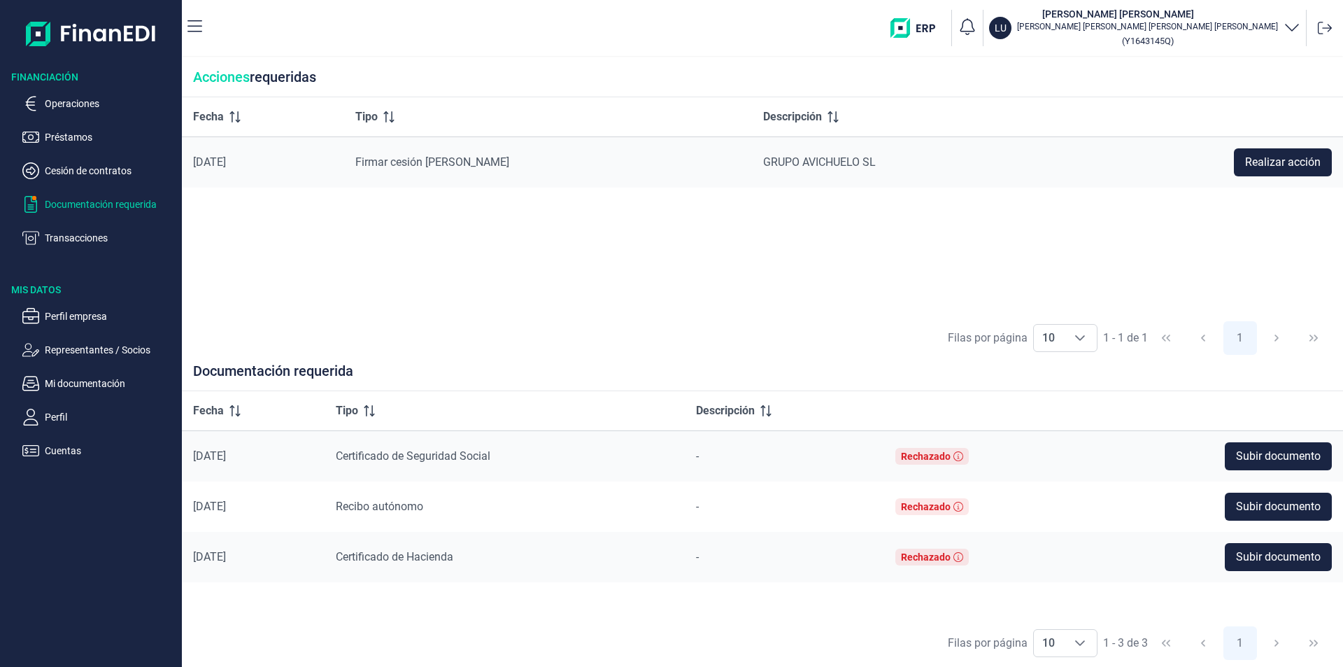 The image size is (1343, 667). I want to click on button: Mi documentación, so click(99, 383).